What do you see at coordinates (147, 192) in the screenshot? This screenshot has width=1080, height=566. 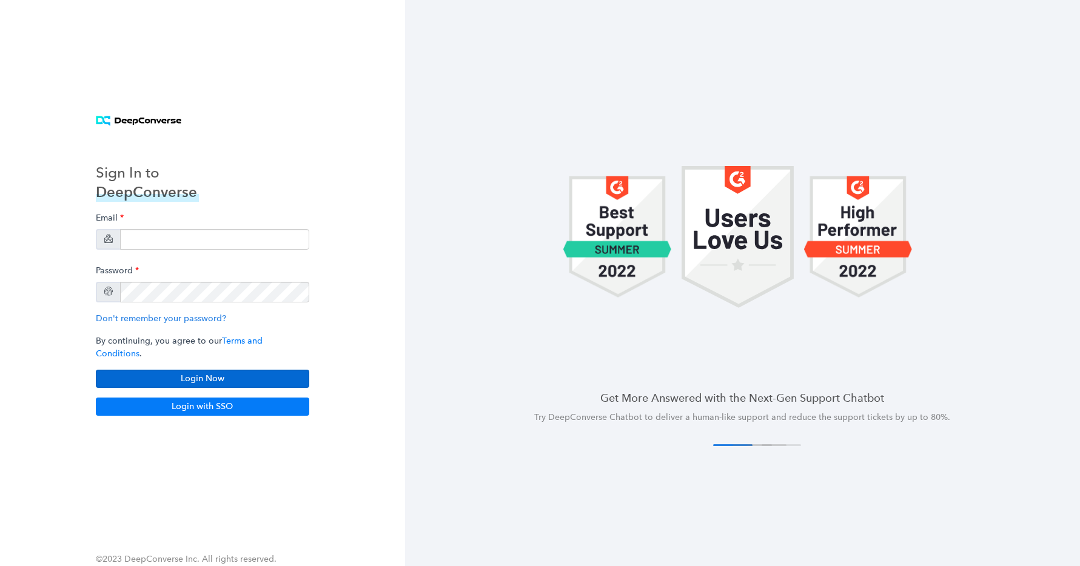 I see `h3: DeepConverse` at bounding box center [147, 192].